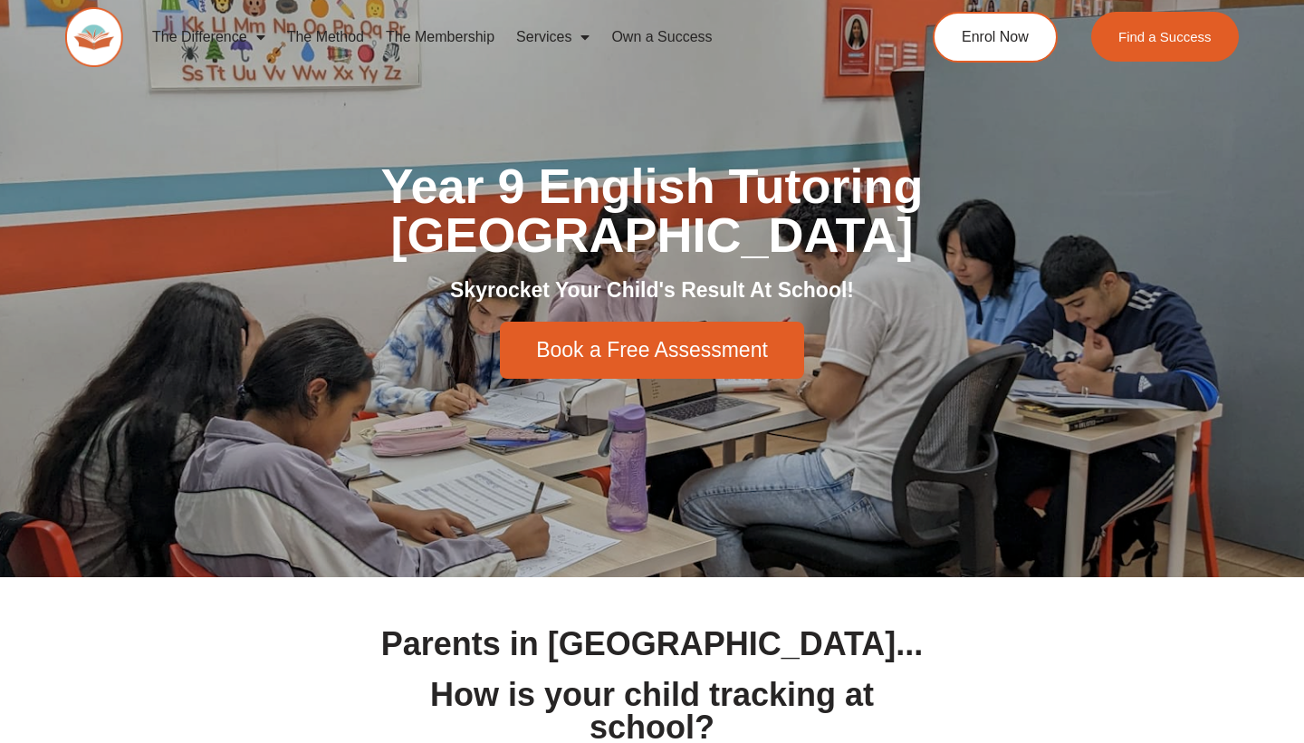 The width and height of the screenshot is (1304, 743). What do you see at coordinates (995, 37) in the screenshot?
I see `span: Enrol Now` at bounding box center [995, 37].